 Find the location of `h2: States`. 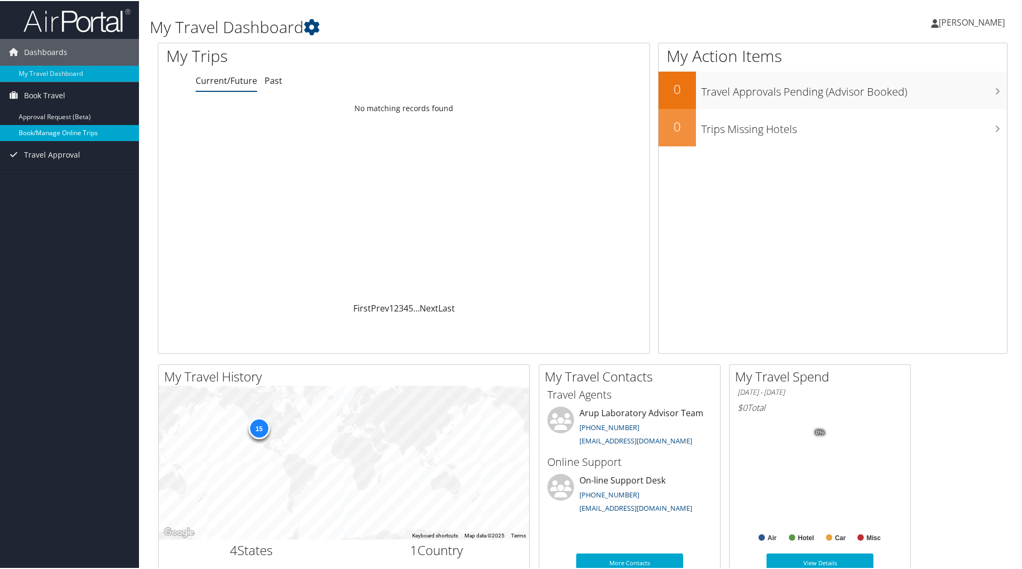

h2: States is located at coordinates (251, 549).